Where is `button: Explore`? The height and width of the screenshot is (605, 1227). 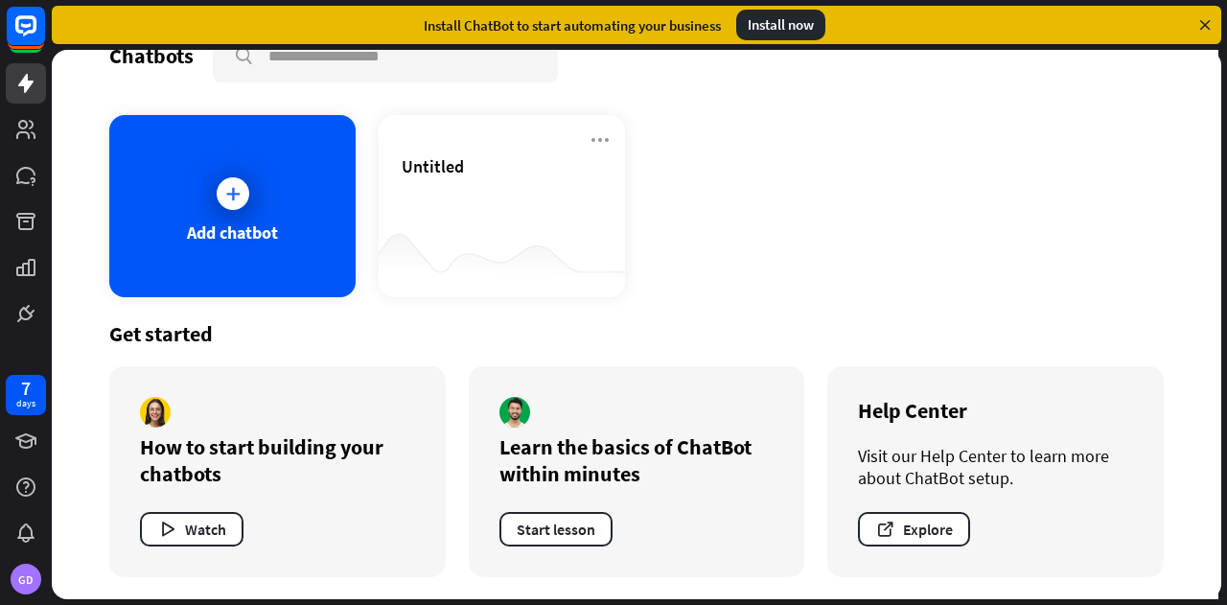
button: Explore is located at coordinates (914, 529).